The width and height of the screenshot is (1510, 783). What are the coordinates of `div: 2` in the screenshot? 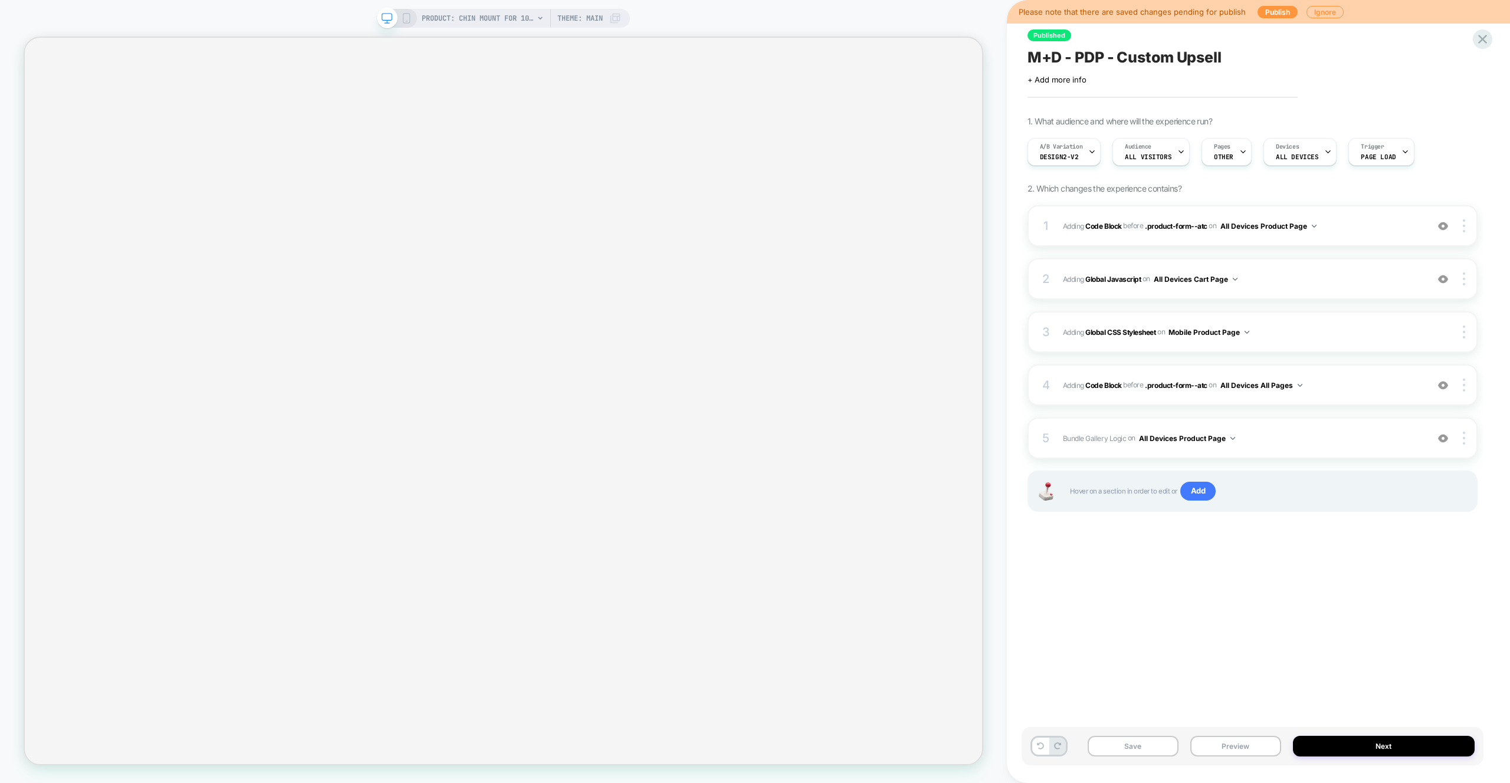 It's located at (1046, 279).